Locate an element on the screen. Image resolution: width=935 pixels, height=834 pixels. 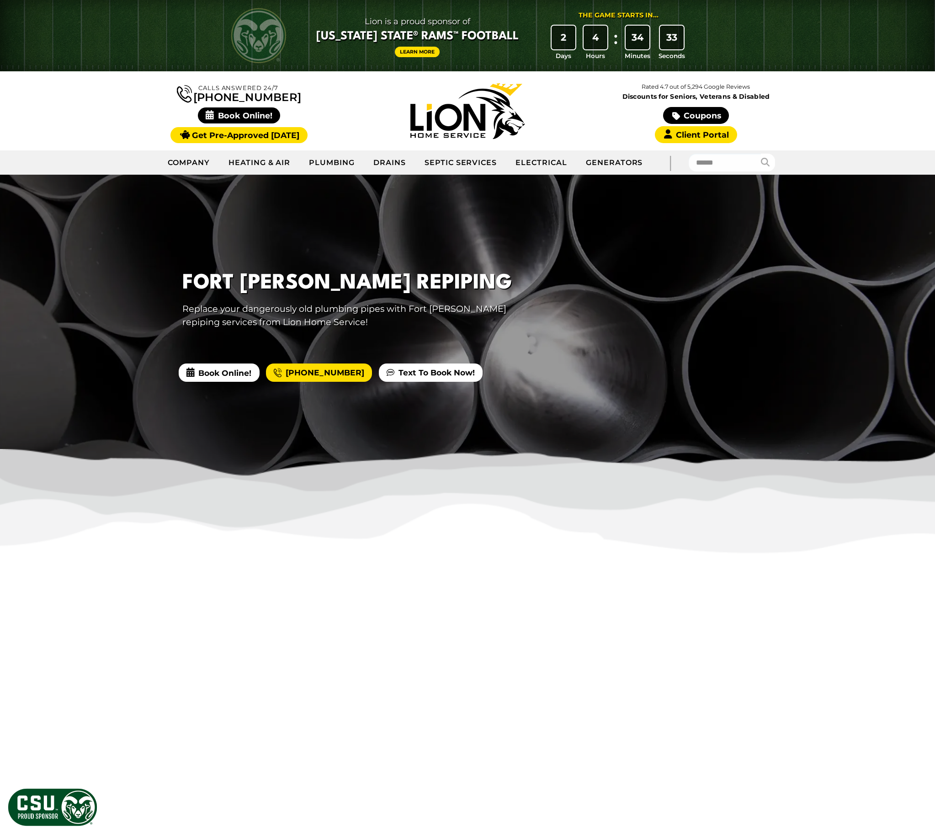
a: Company is located at coordinates (189, 163).